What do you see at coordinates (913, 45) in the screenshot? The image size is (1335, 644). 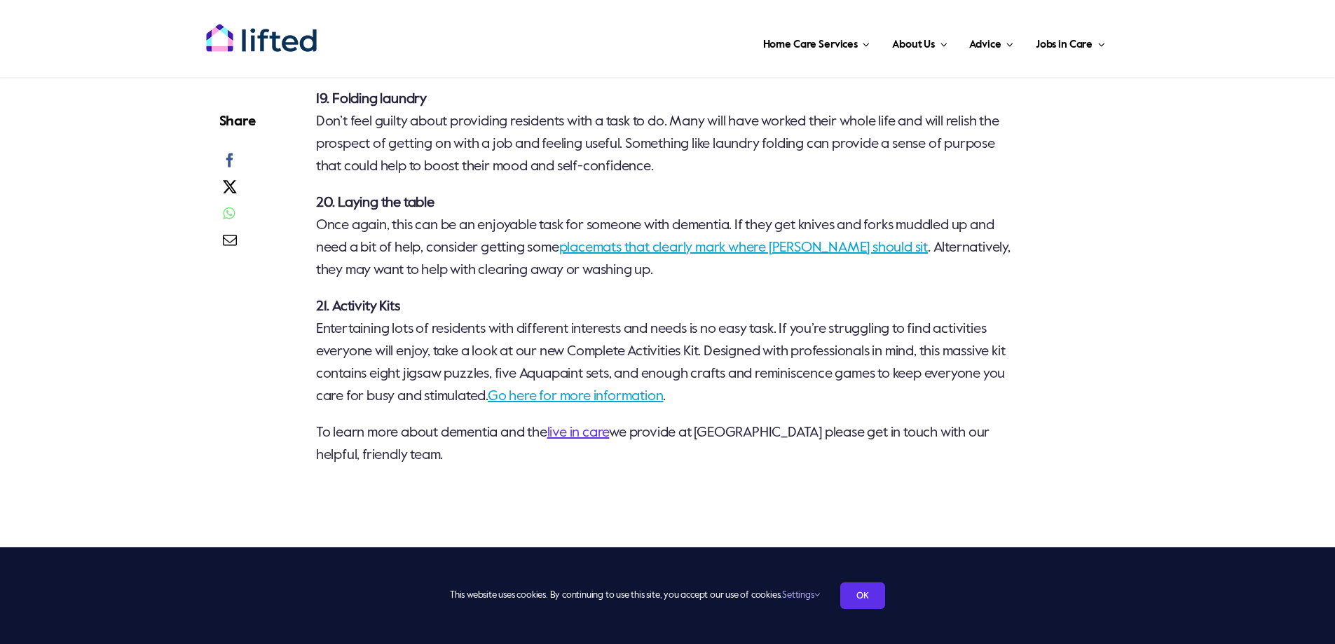 I see `span: About Us` at bounding box center [913, 45].